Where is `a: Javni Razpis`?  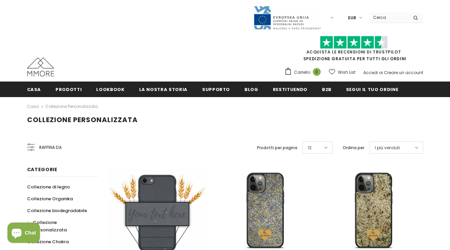 a: Javni Razpis is located at coordinates (287, 17).